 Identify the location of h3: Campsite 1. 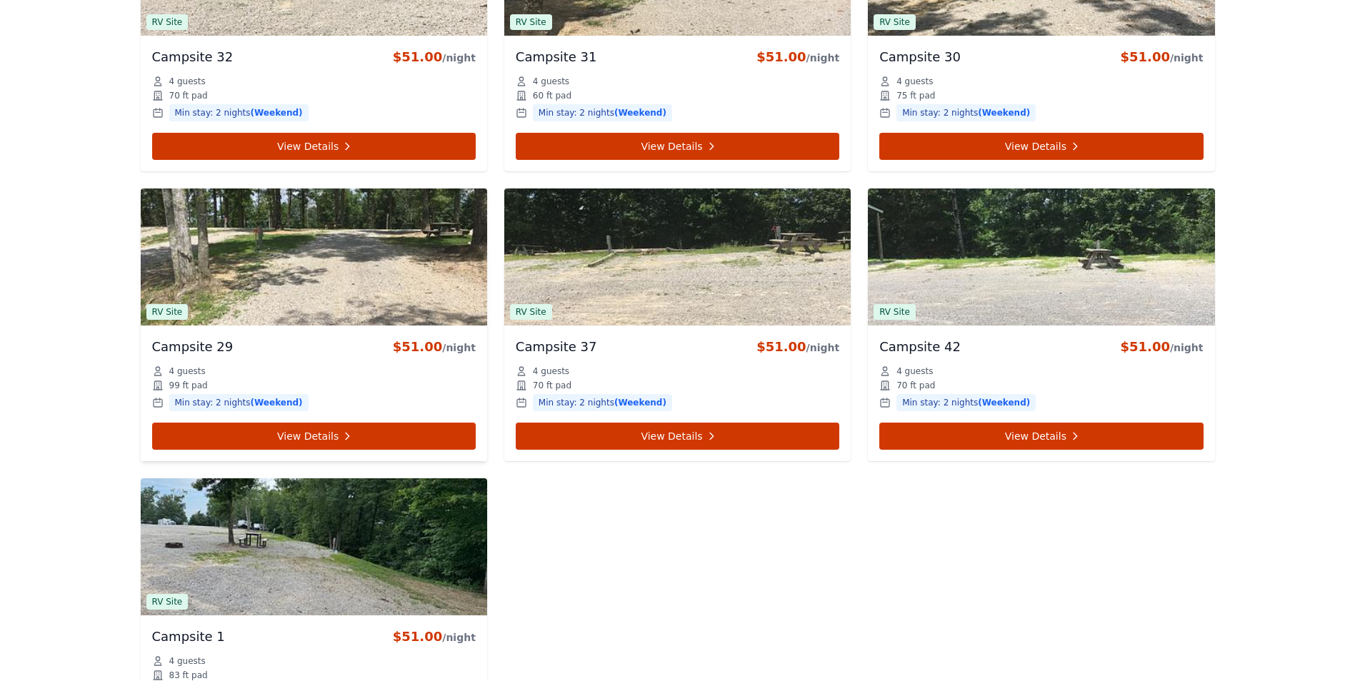
(189, 637).